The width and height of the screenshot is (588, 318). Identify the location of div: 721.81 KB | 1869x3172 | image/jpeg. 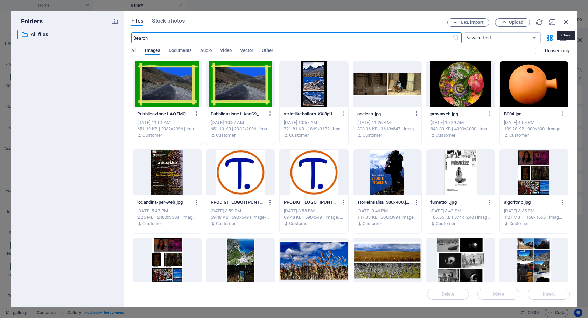
(314, 129).